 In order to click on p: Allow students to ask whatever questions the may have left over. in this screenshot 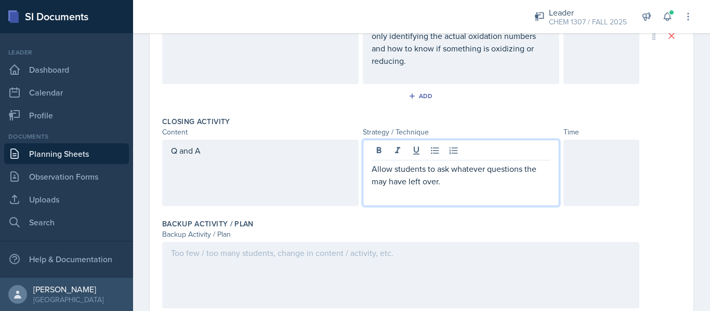, I will do `click(461, 175)`.